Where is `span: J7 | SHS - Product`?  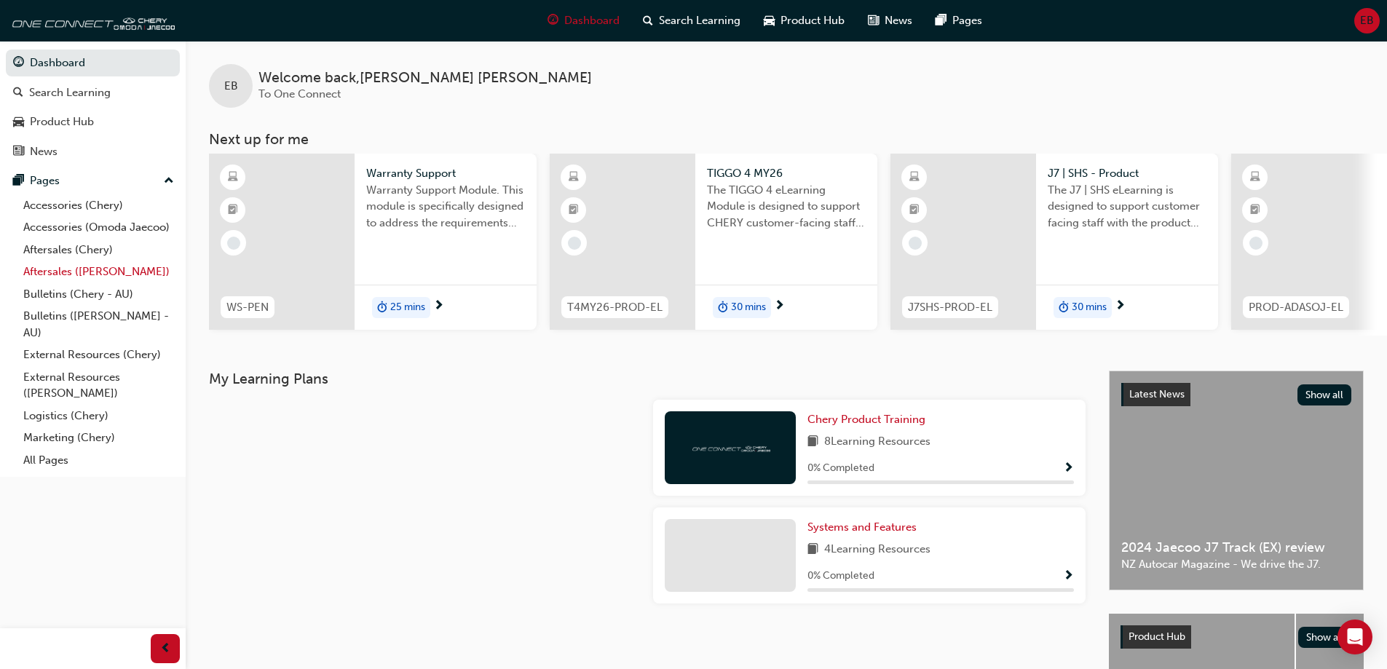 span: J7 | SHS - Product is located at coordinates (1127, 173).